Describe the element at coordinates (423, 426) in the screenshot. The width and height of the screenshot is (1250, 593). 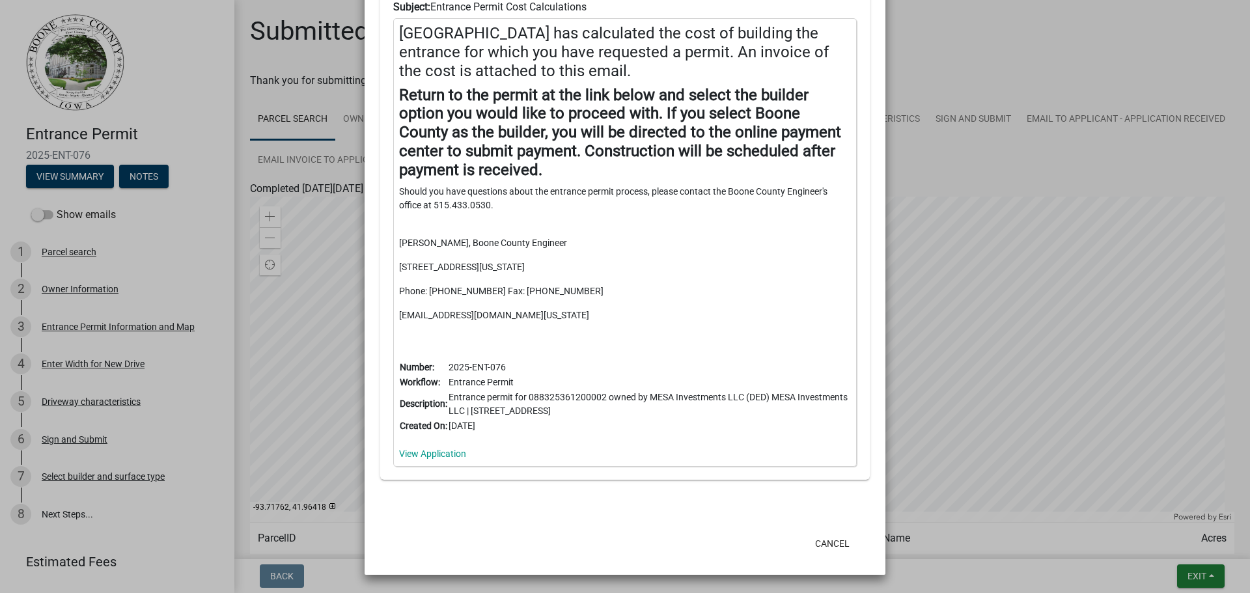
I see `b: Created On:` at that location.